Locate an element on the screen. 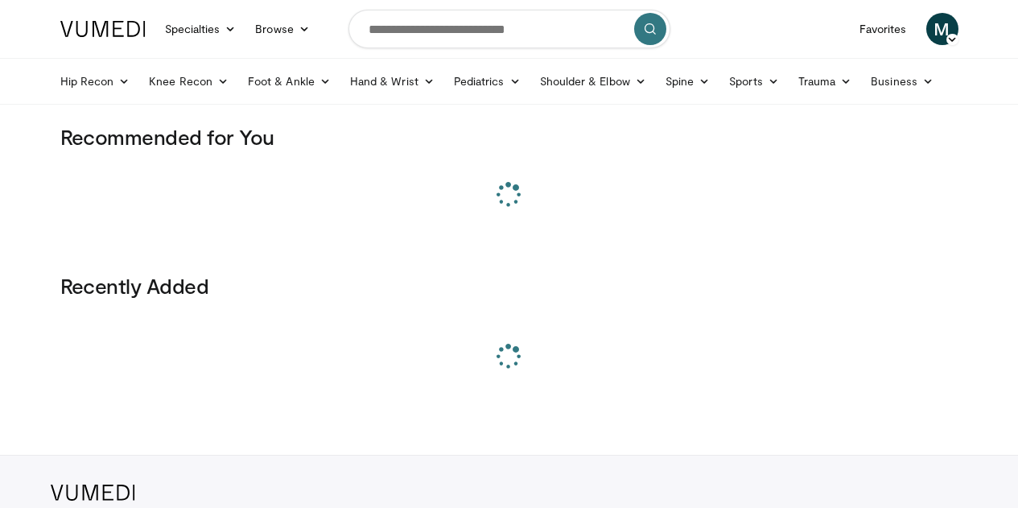 Image resolution: width=1018 pixels, height=508 pixels. a: Browse is located at coordinates (282, 29).